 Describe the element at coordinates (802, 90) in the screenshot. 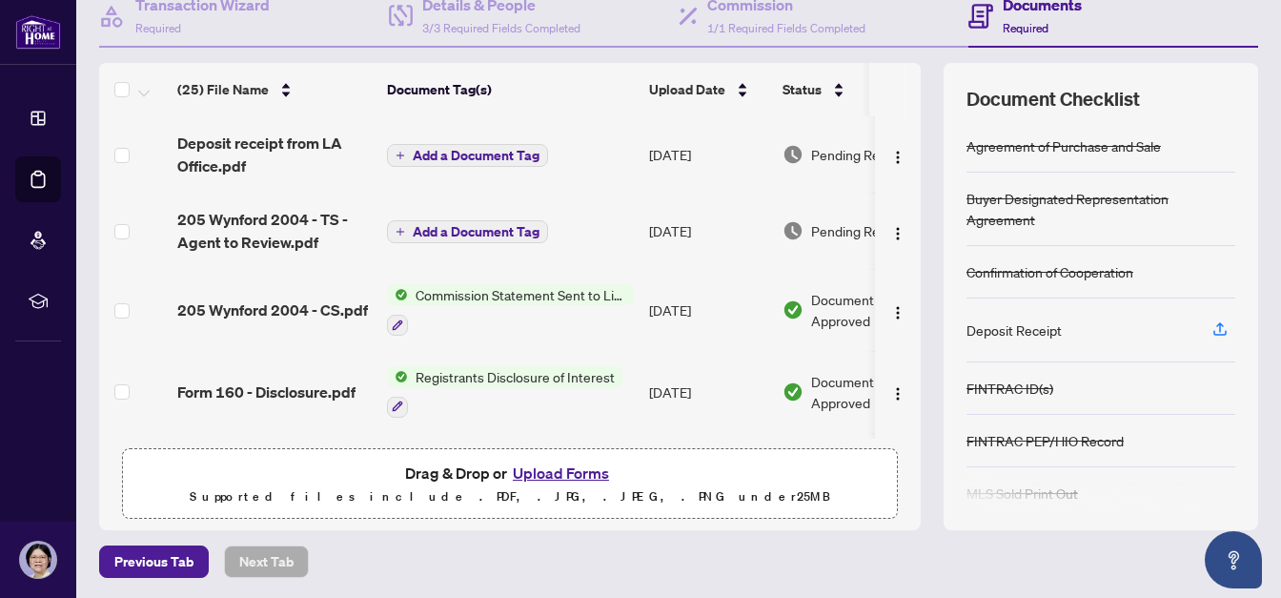

I see `span: Status` at that location.